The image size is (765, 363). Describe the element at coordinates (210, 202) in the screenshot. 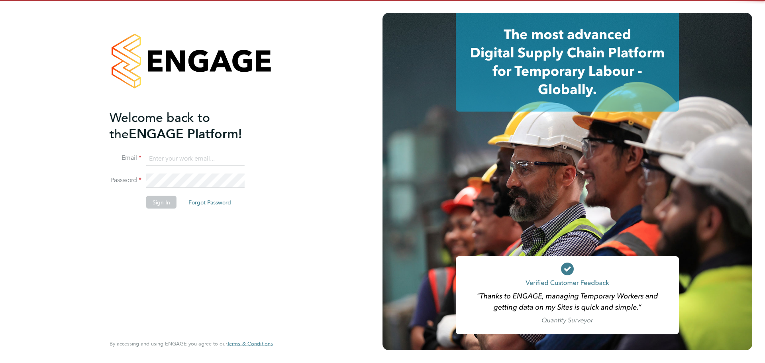

I see `button: Forgot Password` at that location.